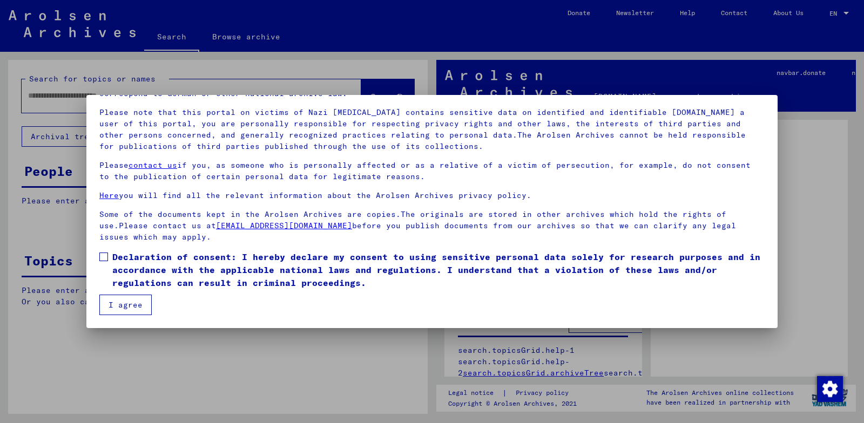  I want to click on button: I agree, so click(125, 305).